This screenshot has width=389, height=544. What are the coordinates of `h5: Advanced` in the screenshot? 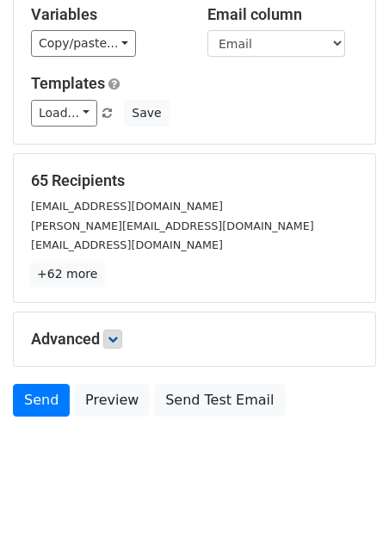 It's located at (195, 339).